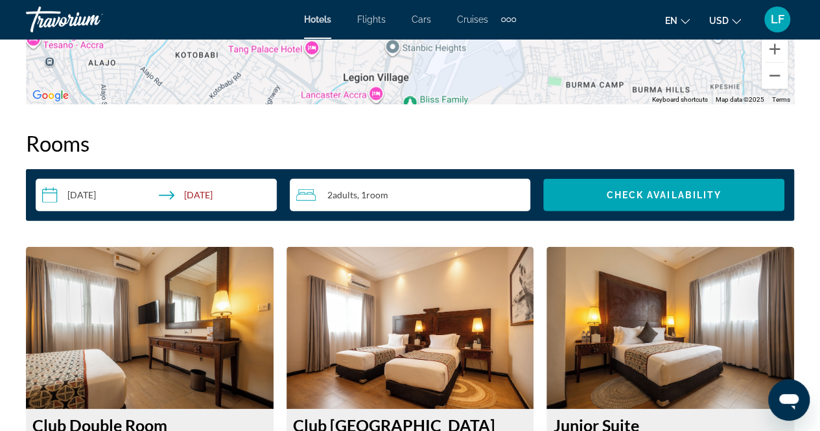 This screenshot has width=820, height=431. What do you see at coordinates (664, 195) in the screenshot?
I see `button: Check Availability` at bounding box center [664, 195].